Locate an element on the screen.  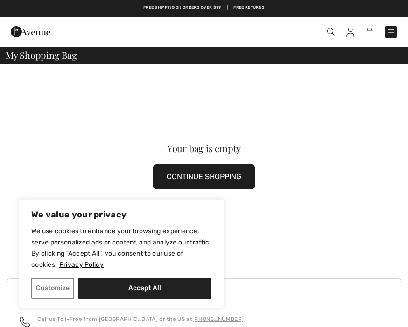
a: Privacy Policy is located at coordinates (81, 265).